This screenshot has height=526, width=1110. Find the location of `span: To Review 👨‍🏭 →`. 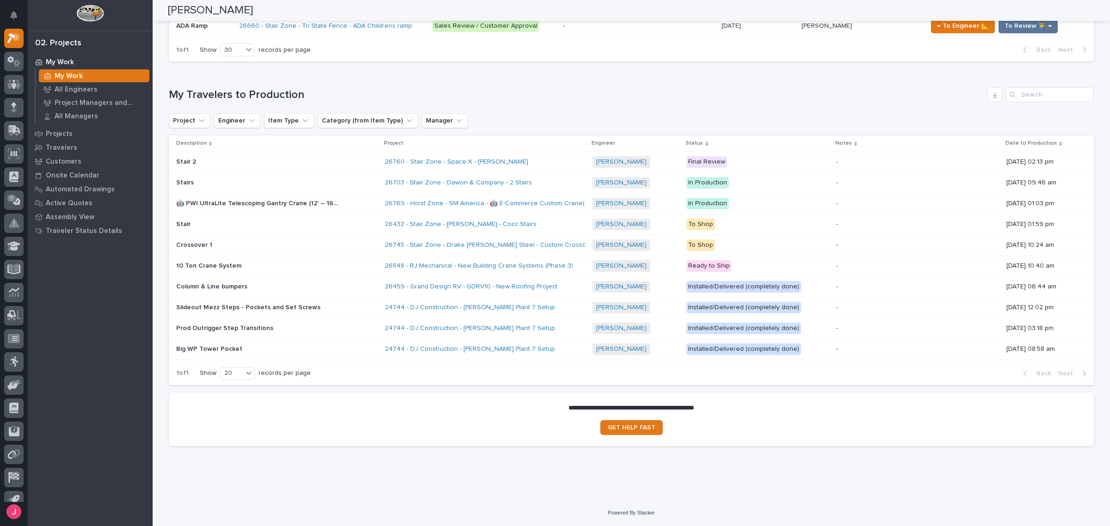

span: To Review 👨‍🏭 → is located at coordinates (1028, 26).